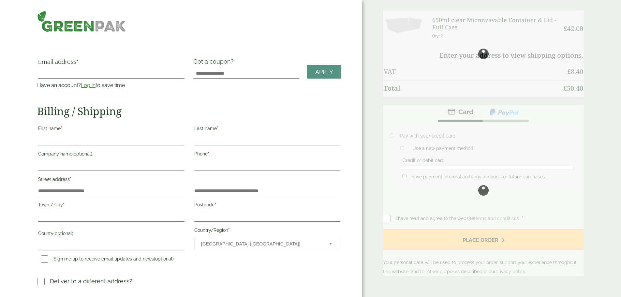  I want to click on label: Street address, so click(111, 180).